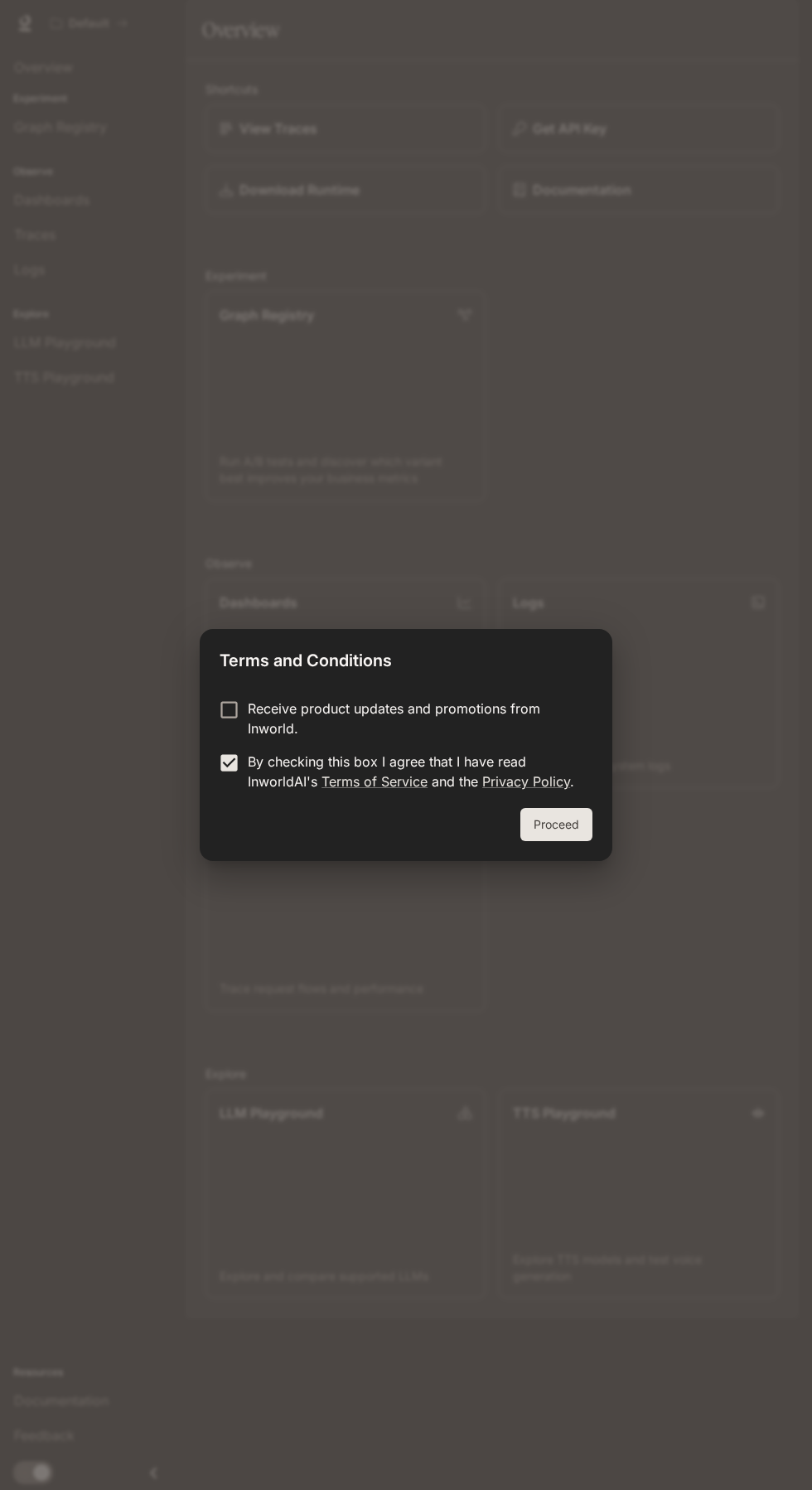 Image resolution: width=812 pixels, height=1490 pixels. What do you see at coordinates (375, 781) in the screenshot?
I see `a: Terms of Service` at bounding box center [375, 781].